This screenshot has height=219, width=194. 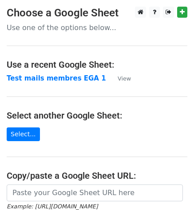 I want to click on a: View, so click(x=120, y=78).